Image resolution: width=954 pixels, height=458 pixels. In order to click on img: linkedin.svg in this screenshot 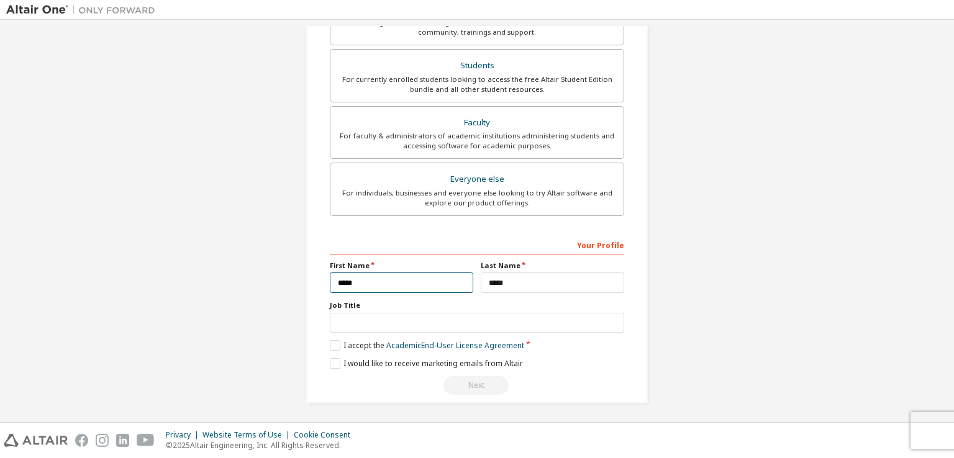, I will do `click(122, 440)`.